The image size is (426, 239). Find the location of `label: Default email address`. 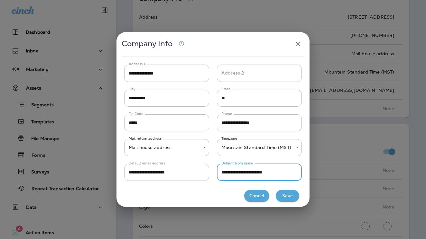

label: Default email address is located at coordinates (147, 164).